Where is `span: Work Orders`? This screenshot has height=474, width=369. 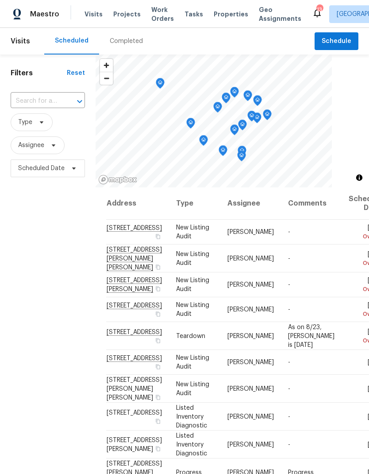 span: Work Orders is located at coordinates (163, 14).